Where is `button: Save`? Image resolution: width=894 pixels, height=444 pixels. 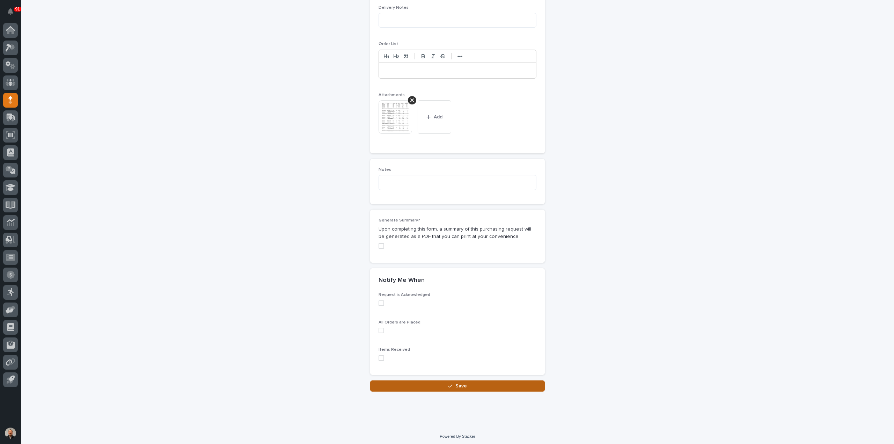 button: Save is located at coordinates (458, 386).